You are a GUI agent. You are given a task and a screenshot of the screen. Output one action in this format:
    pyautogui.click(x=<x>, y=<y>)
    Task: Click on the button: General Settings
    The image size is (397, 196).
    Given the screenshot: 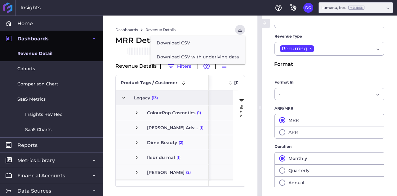 What is the action you would take?
    pyautogui.click(x=294, y=8)
    